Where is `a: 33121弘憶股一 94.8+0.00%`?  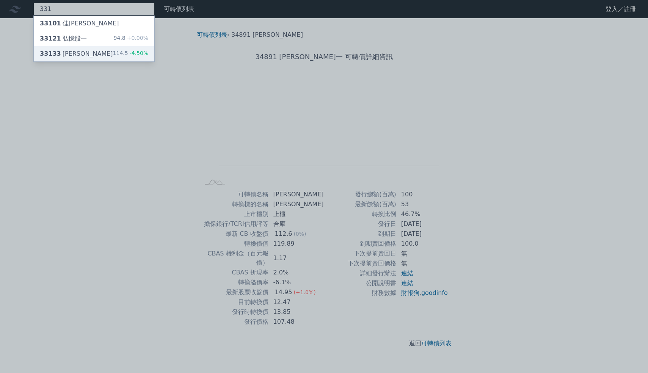 a: 33121弘憶股一 94.8+0.00% is located at coordinates (94, 39).